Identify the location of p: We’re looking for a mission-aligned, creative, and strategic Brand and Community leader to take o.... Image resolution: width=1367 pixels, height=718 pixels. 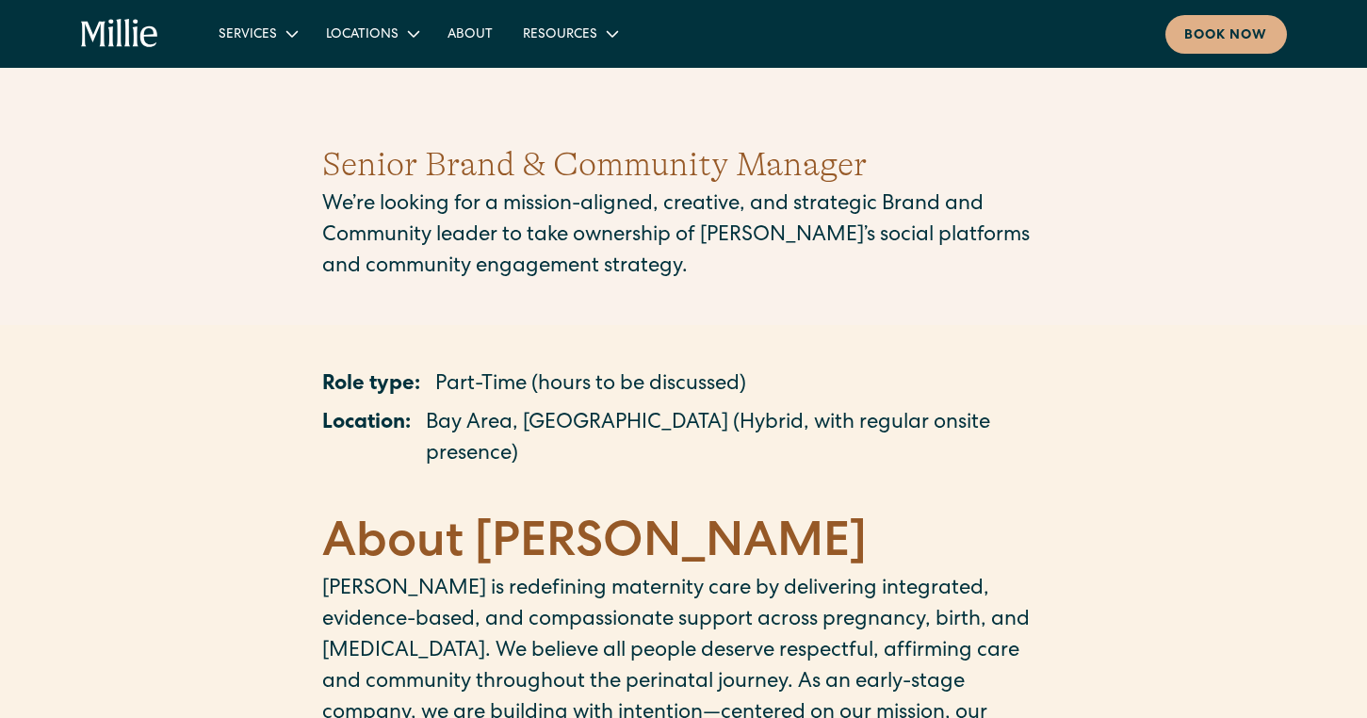
(684, 236).